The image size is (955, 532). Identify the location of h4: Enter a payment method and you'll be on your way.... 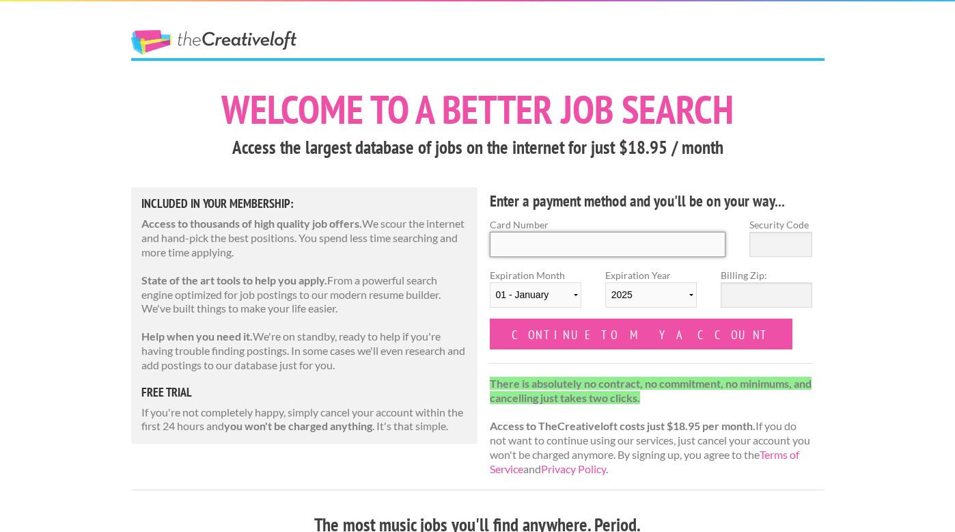
(651, 201).